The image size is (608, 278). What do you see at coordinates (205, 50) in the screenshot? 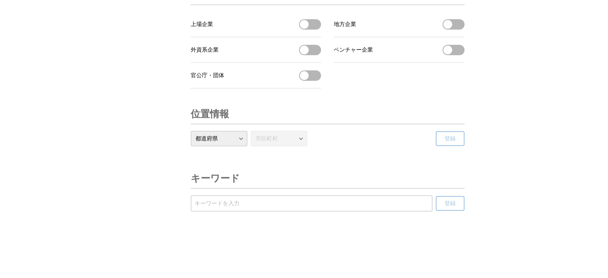
I see `span: 外資系企業` at bounding box center [205, 50].